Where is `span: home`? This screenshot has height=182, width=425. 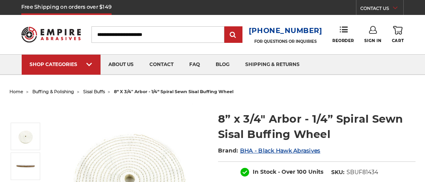 span: home is located at coordinates (16, 92).